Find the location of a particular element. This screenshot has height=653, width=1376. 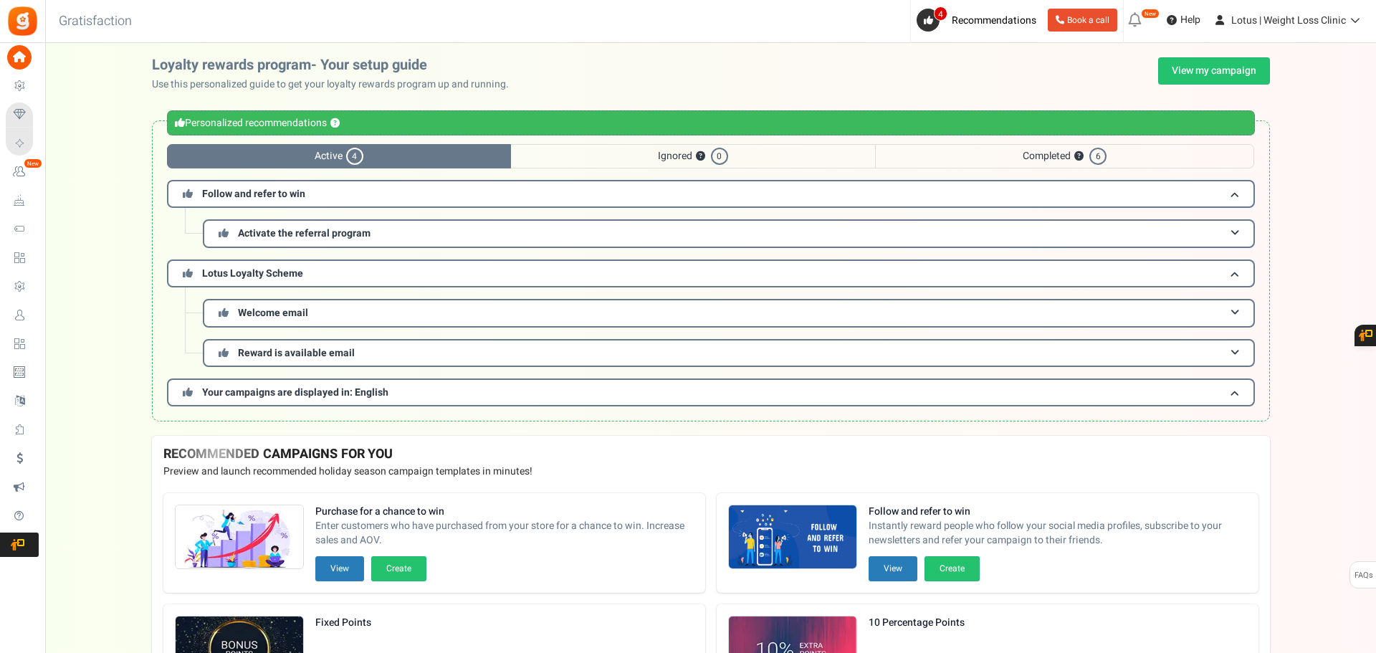

span: Activate the referral program is located at coordinates (304, 233).